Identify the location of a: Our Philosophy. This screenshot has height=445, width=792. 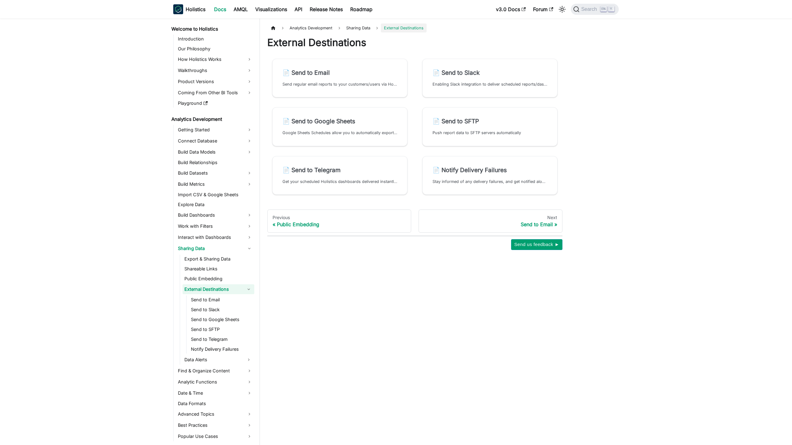
(215, 49).